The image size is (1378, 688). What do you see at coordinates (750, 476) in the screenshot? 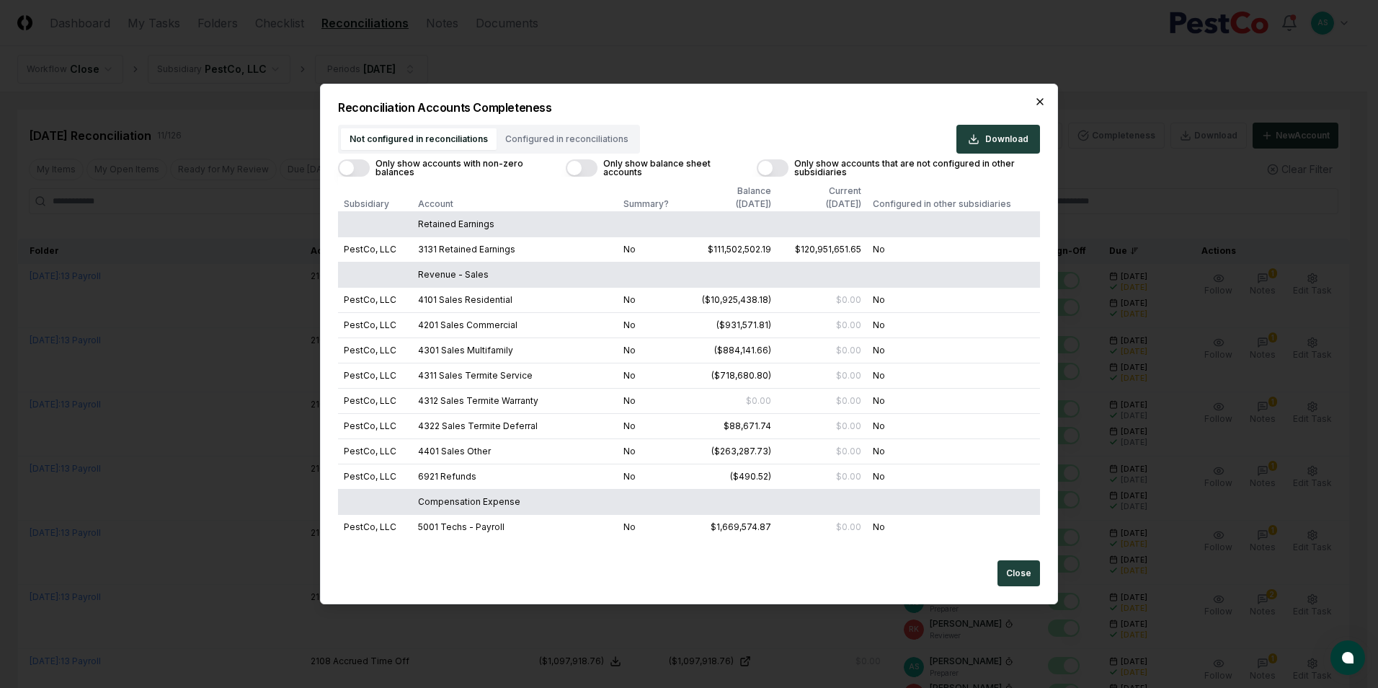
I see `div: ($490.52)` at bounding box center [750, 476].